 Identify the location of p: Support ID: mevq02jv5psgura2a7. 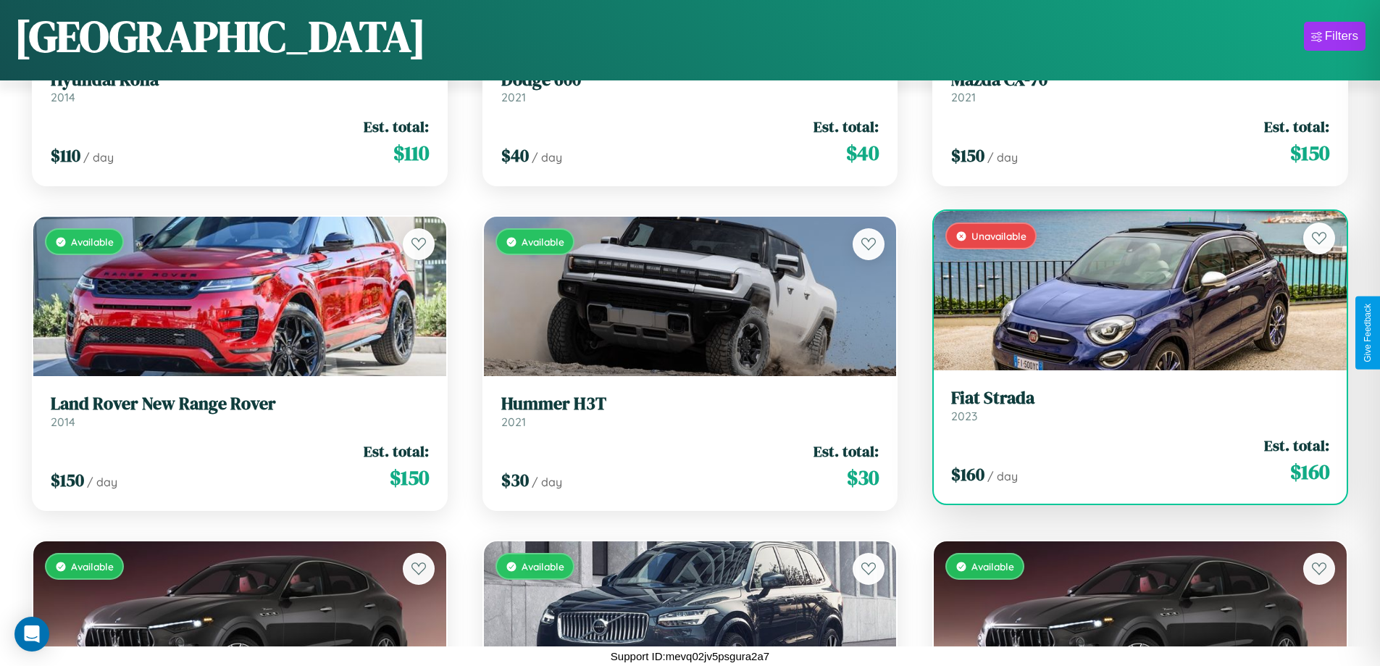
(690, 656).